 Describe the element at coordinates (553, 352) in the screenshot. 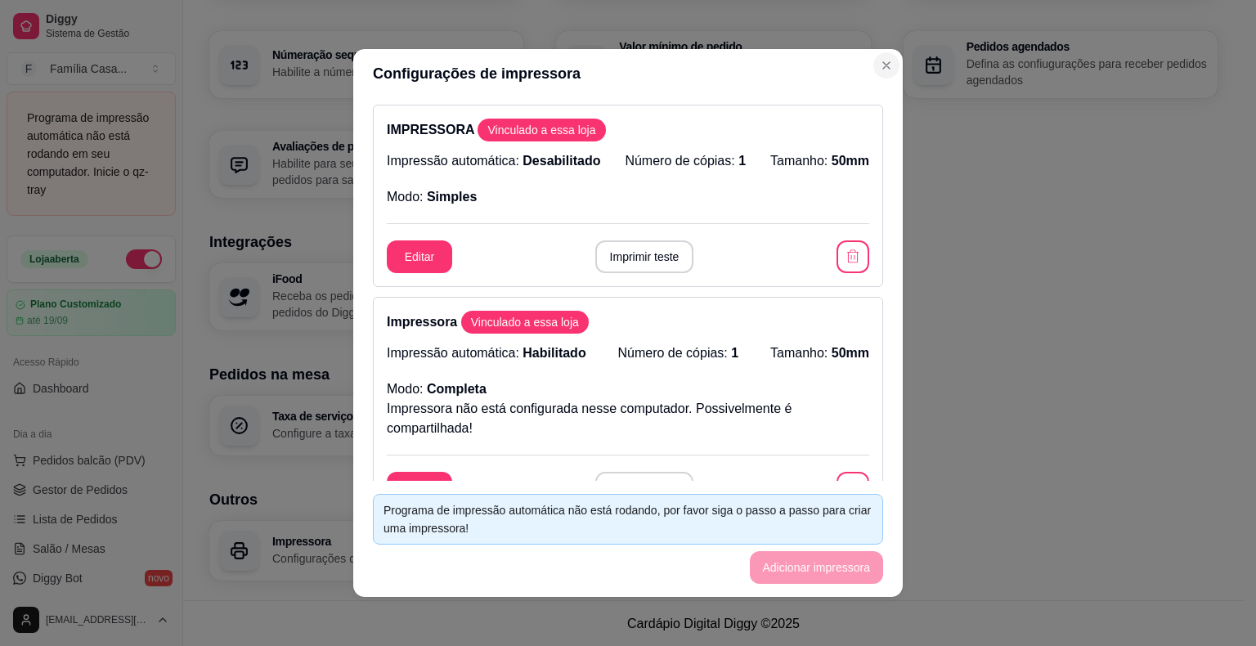

I see `span: Habilitado` at that location.